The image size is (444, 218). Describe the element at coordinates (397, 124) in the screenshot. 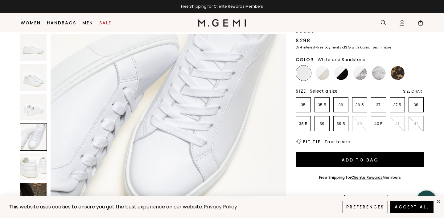

I see `p: 41` at that location.